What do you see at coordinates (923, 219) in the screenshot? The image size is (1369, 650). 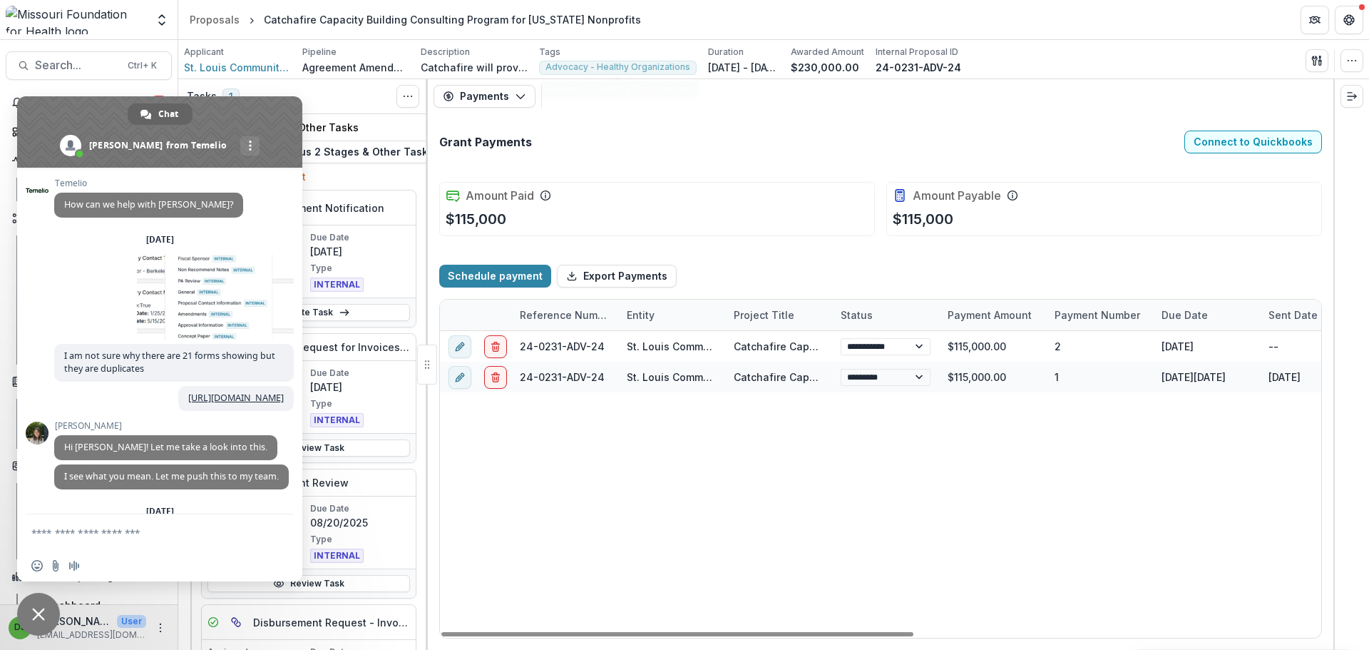 I see `p: $115,000` at bounding box center [923, 219].